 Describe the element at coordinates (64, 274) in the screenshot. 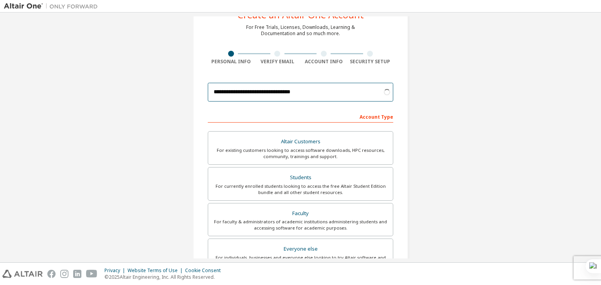

I see `img: instagram.svg` at that location.